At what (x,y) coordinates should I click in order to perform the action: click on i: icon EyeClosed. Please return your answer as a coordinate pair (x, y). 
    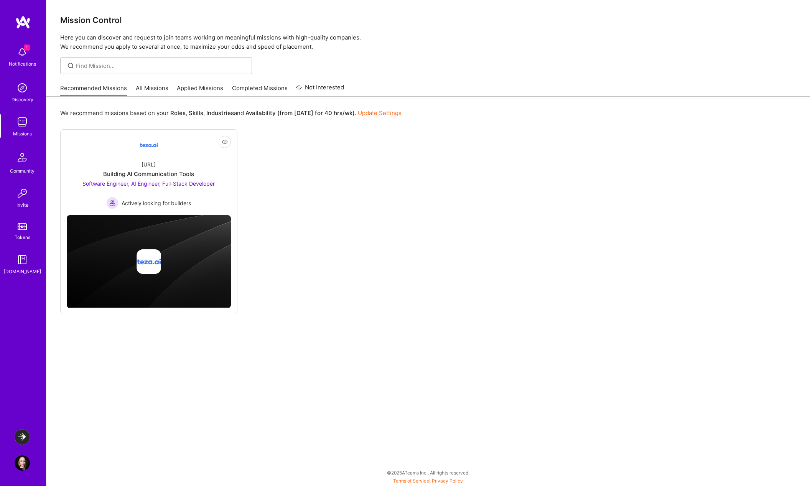
    Looking at the image, I should click on (225, 142).